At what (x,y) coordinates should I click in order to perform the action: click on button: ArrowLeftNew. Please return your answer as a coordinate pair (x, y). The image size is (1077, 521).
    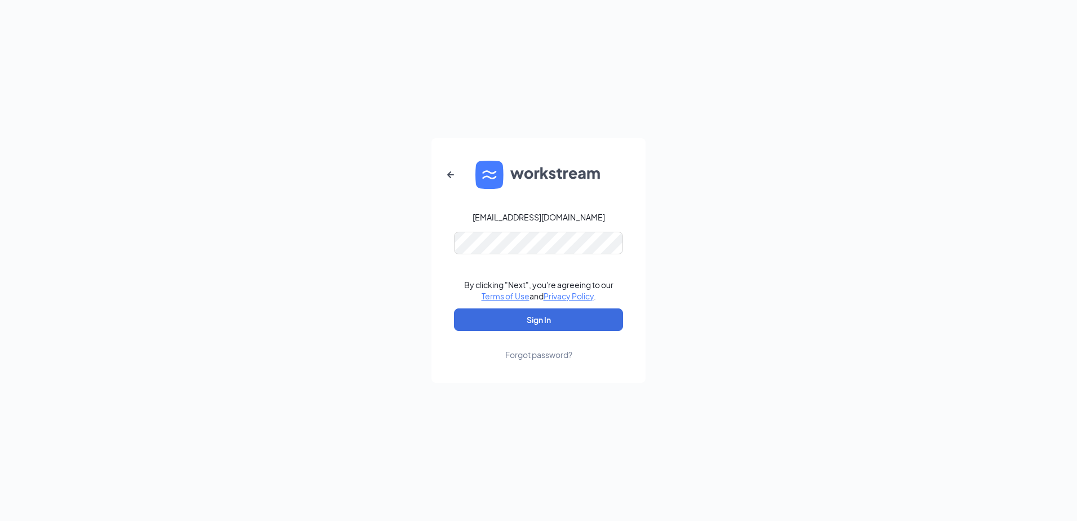
    Looking at the image, I should click on (451, 175).